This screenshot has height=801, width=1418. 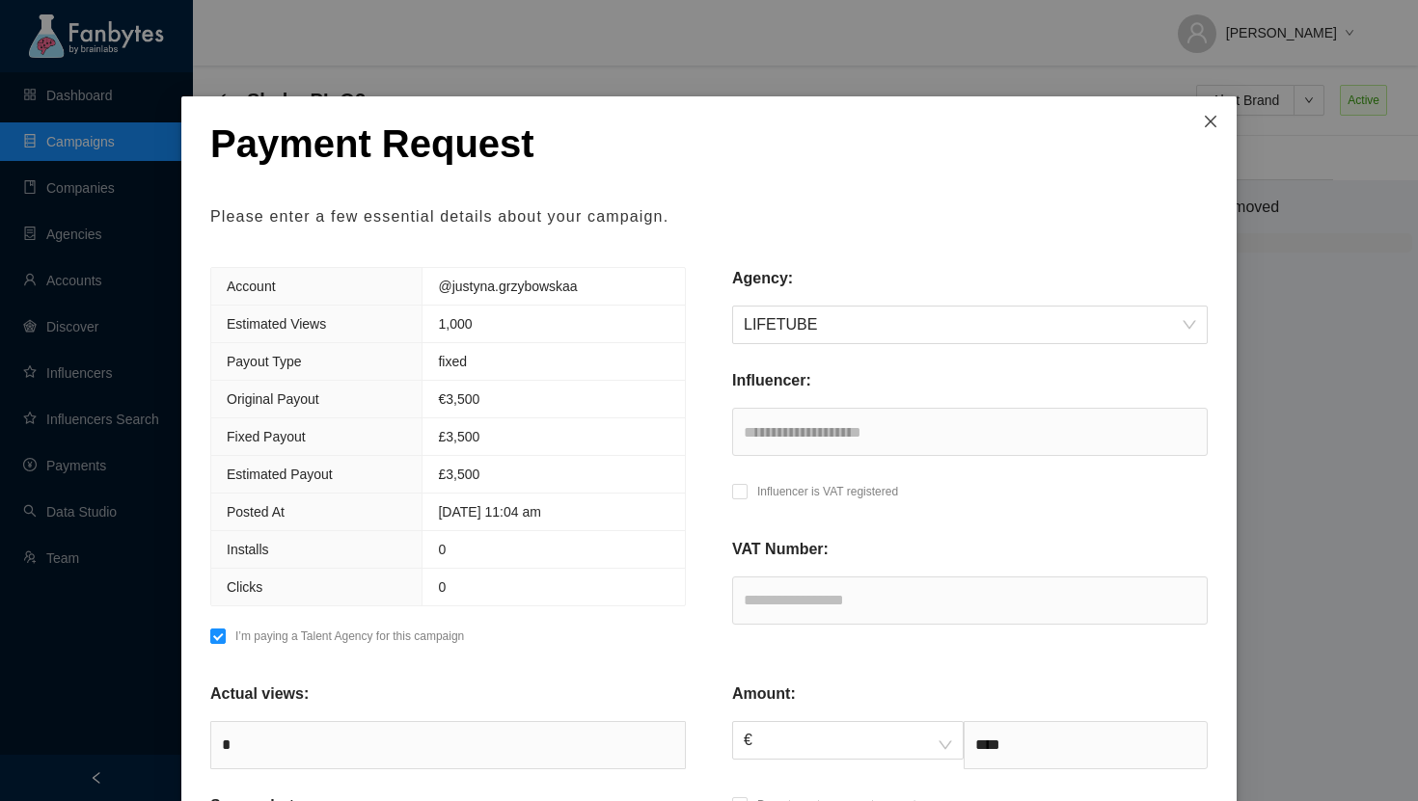 I want to click on p: Agency:, so click(x=762, y=279).